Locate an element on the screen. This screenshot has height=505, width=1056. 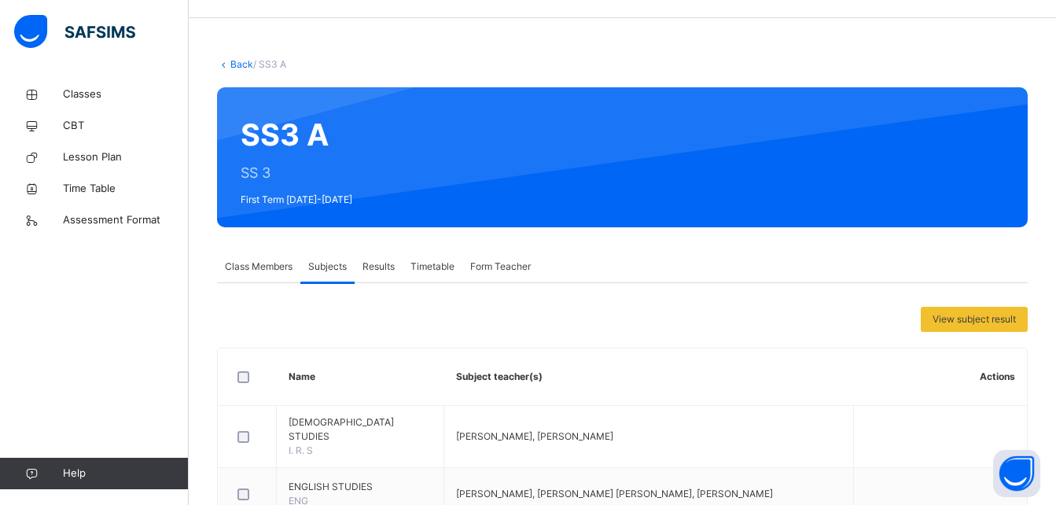
th: Subject teacher(s) is located at coordinates (649, 377).